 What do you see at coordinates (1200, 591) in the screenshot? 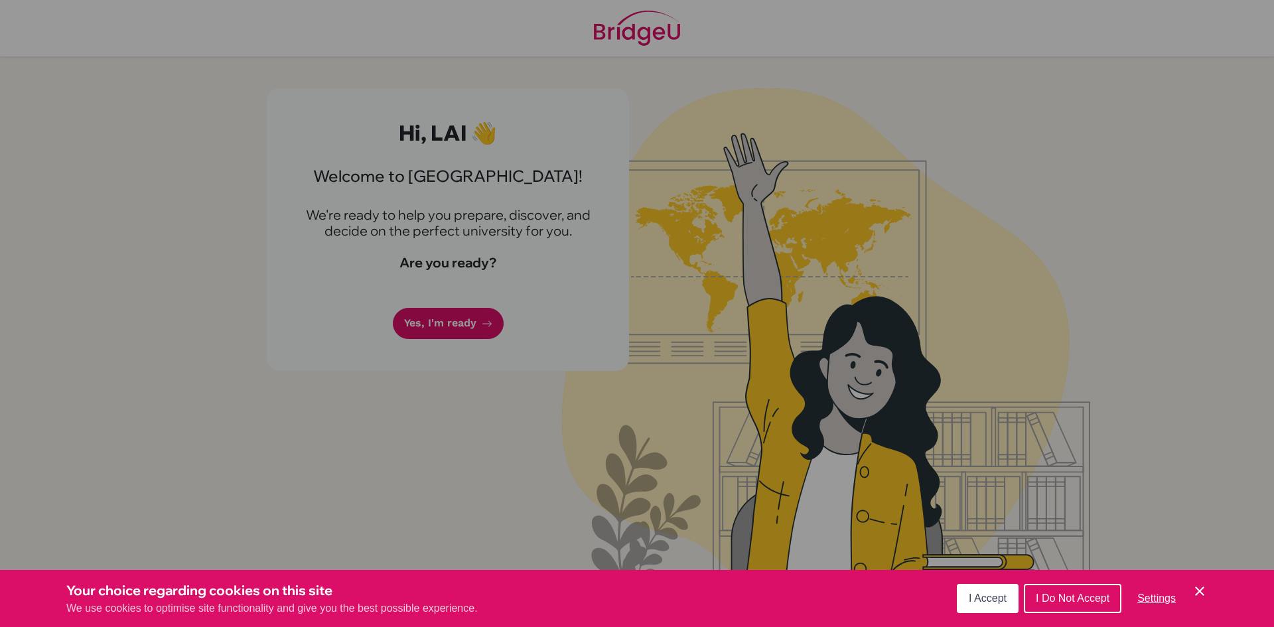
I see `button: Save and close` at bounding box center [1200, 591].